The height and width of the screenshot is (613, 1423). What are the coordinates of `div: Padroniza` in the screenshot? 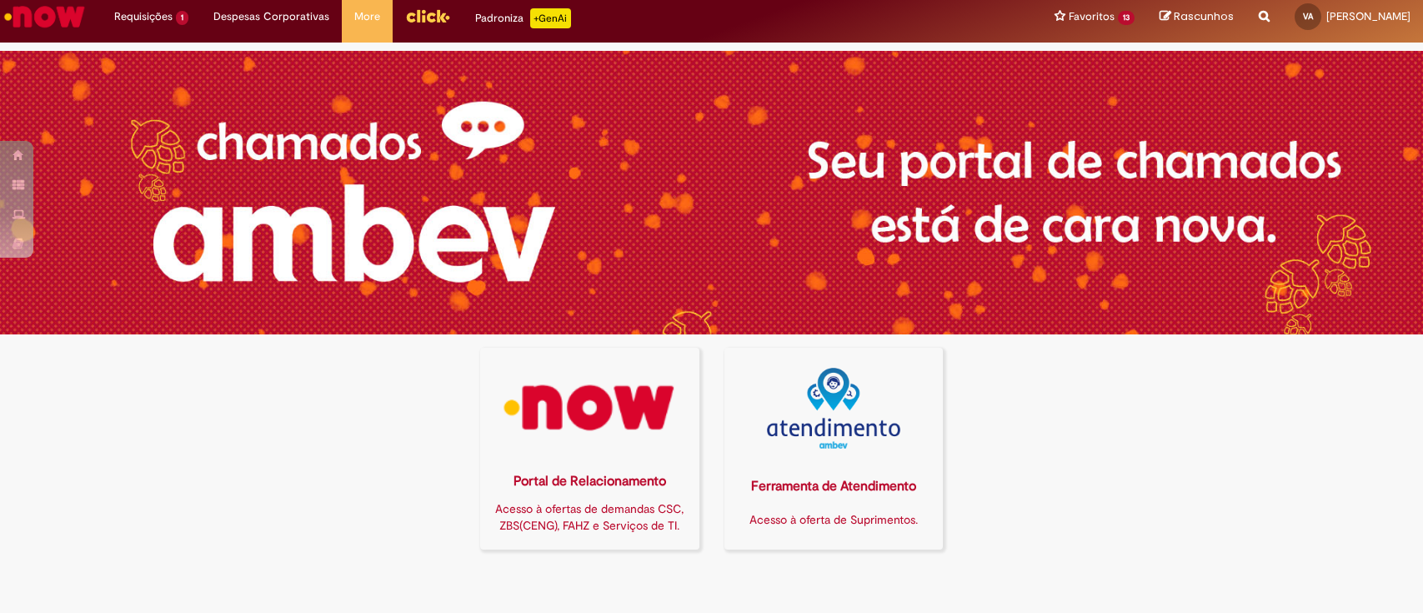 It's located at (523, 18).